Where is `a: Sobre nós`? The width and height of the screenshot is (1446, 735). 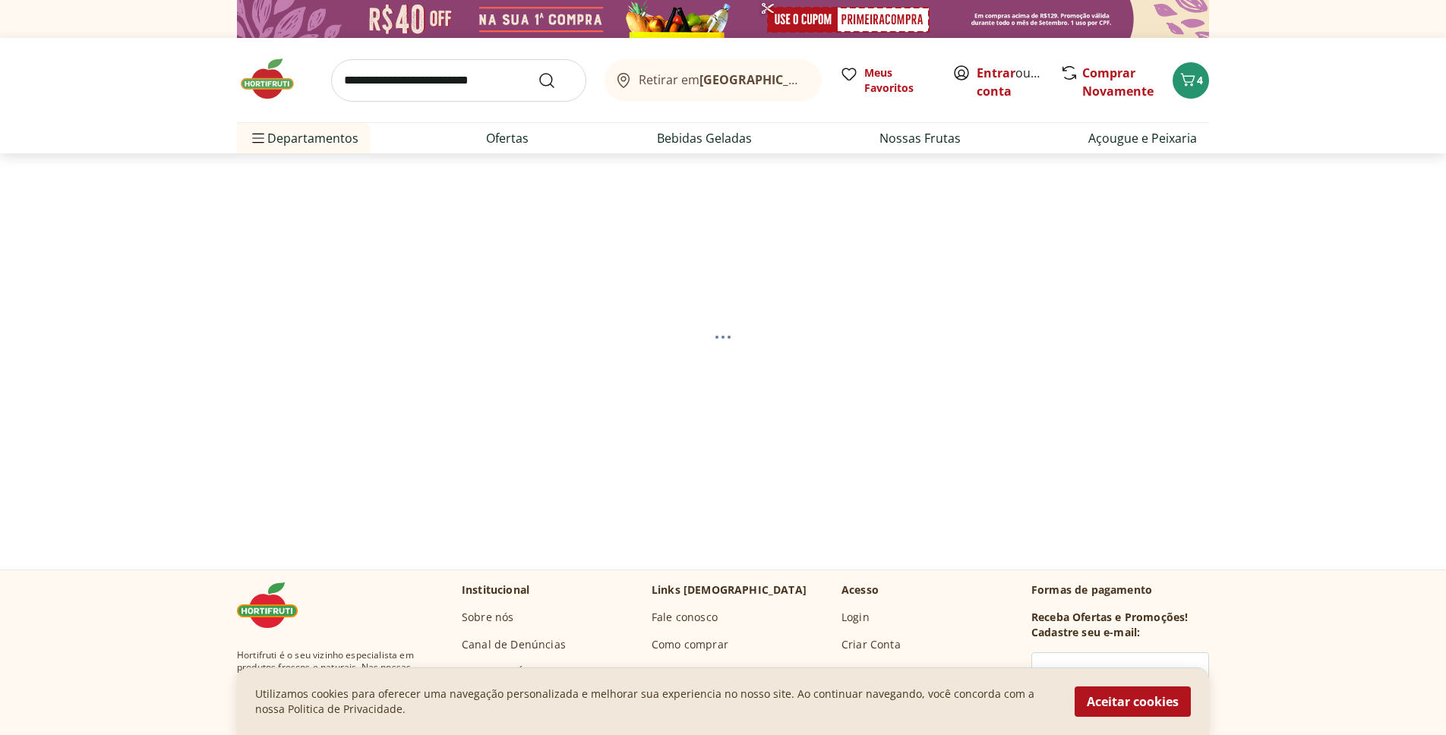 a: Sobre nós is located at coordinates (488, 617).